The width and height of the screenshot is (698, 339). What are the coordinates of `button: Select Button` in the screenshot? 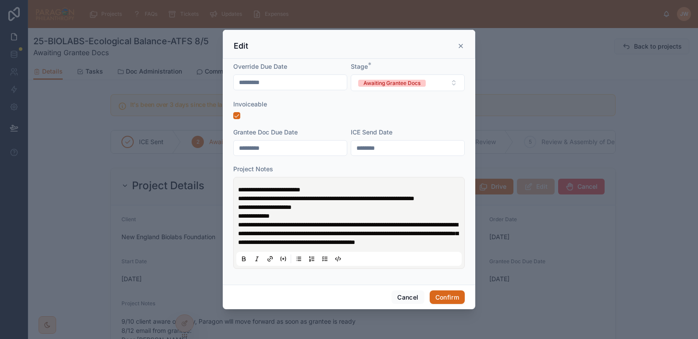 It's located at (408, 83).